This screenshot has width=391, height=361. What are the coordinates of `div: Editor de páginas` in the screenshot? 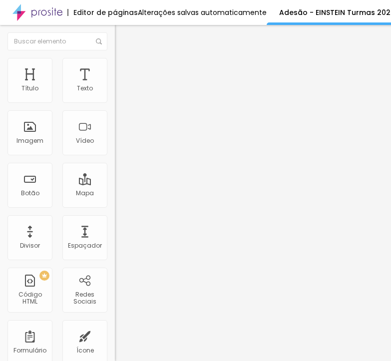 It's located at (102, 12).